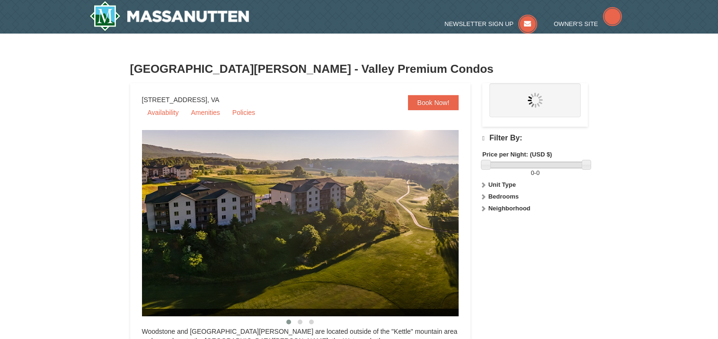  I want to click on strong: Unit Type, so click(502, 185).